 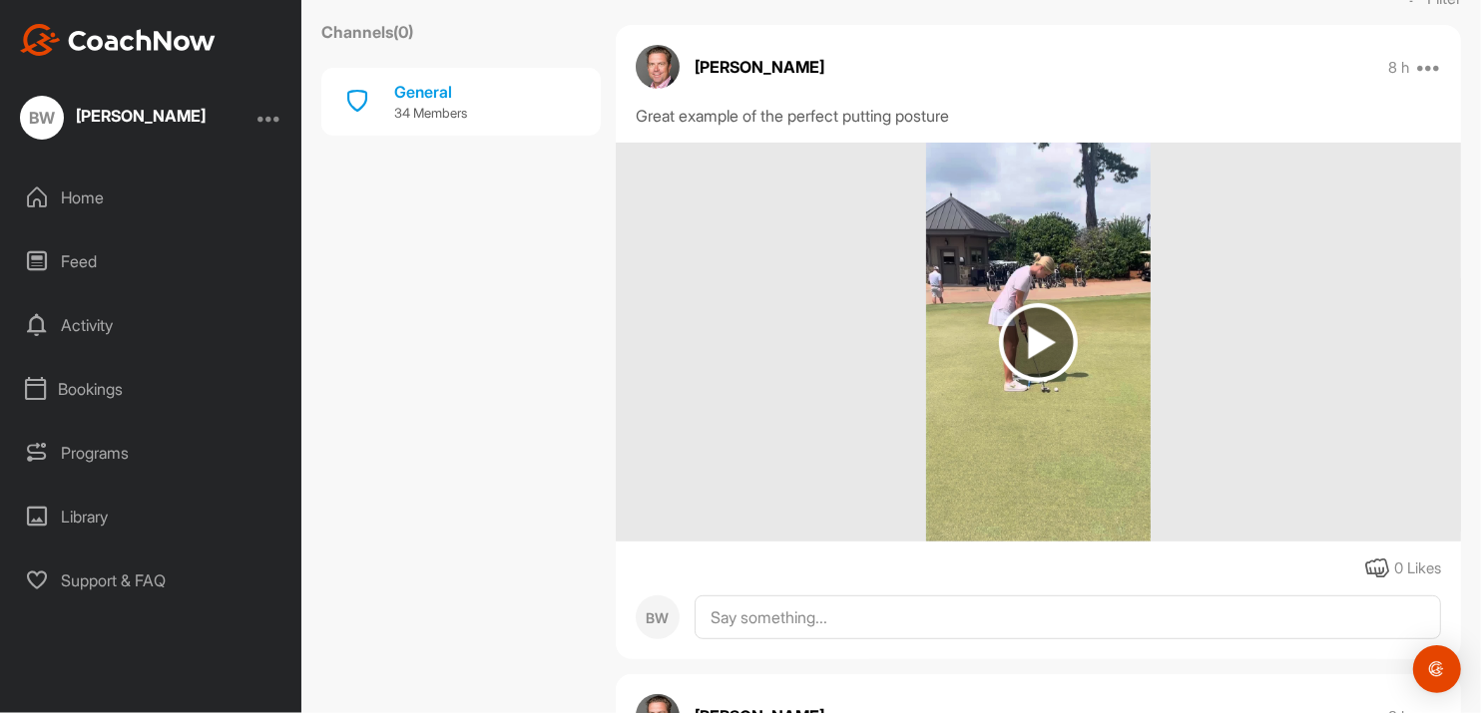 What do you see at coordinates (1399, 68) in the screenshot?
I see `p: 8 h` at bounding box center [1399, 68].